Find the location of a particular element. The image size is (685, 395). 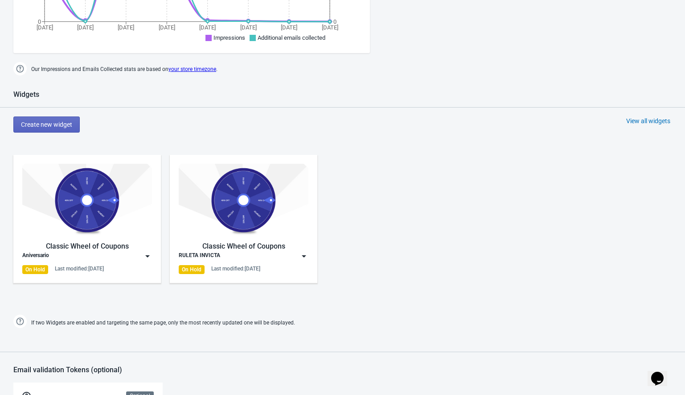

span: Create new widget is located at coordinates (46, 124).